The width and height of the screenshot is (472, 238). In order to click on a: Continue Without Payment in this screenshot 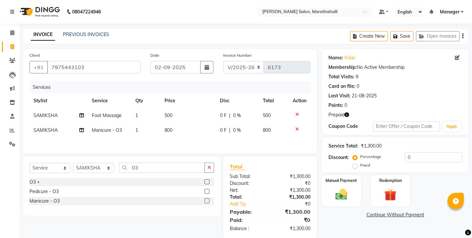, I will do `click(395, 215)`.